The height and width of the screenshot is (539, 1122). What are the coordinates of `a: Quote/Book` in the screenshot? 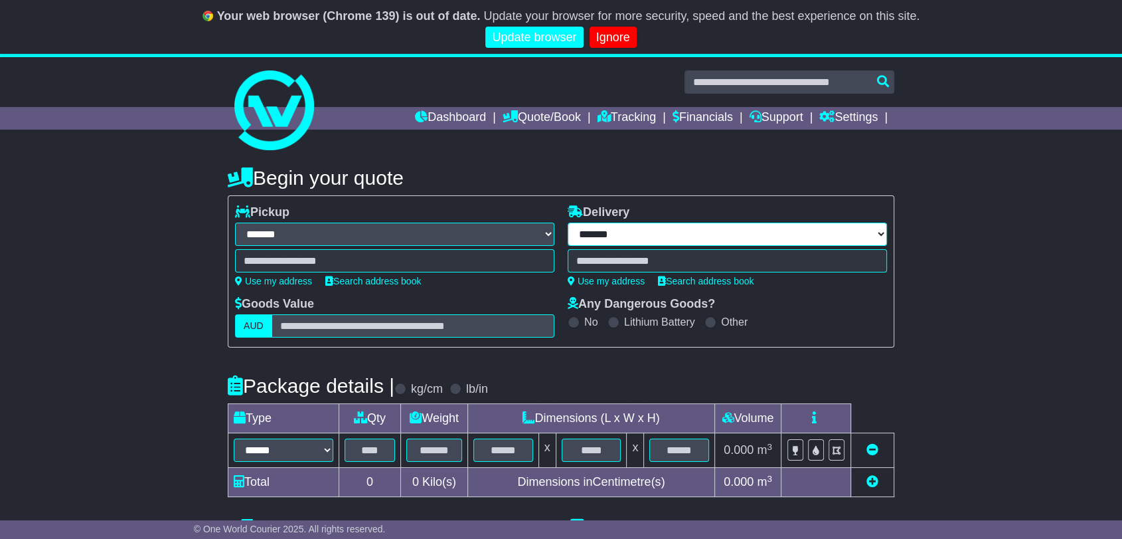 It's located at (542, 118).